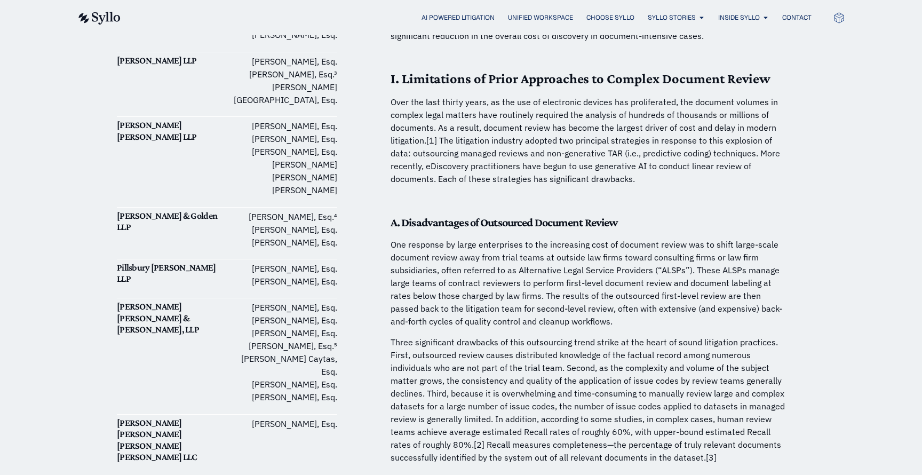 The image size is (922, 475). Describe the element at coordinates (739, 18) in the screenshot. I see `span: Inside Syllo` at that location.